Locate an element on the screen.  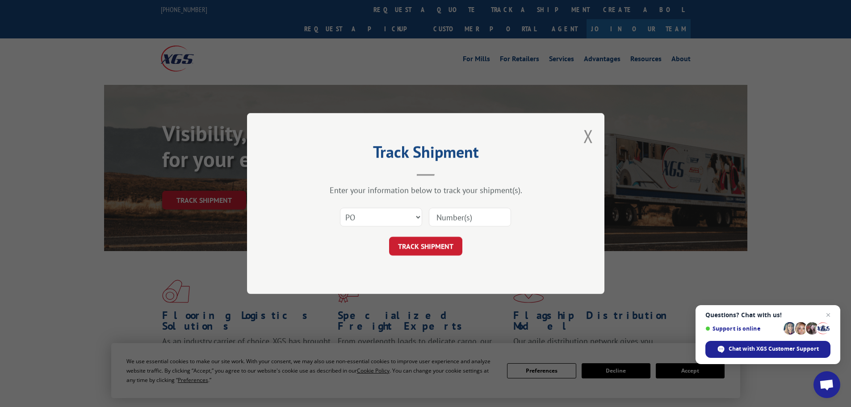
span: Support is online is located at coordinates (743, 328).